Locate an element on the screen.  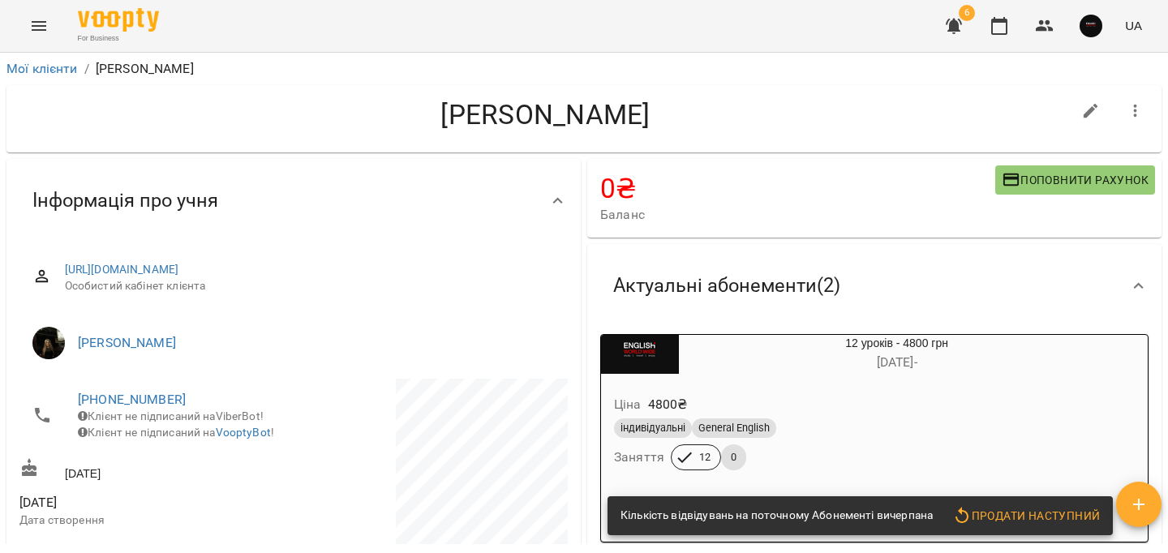
button: UA is located at coordinates (1134, 25).